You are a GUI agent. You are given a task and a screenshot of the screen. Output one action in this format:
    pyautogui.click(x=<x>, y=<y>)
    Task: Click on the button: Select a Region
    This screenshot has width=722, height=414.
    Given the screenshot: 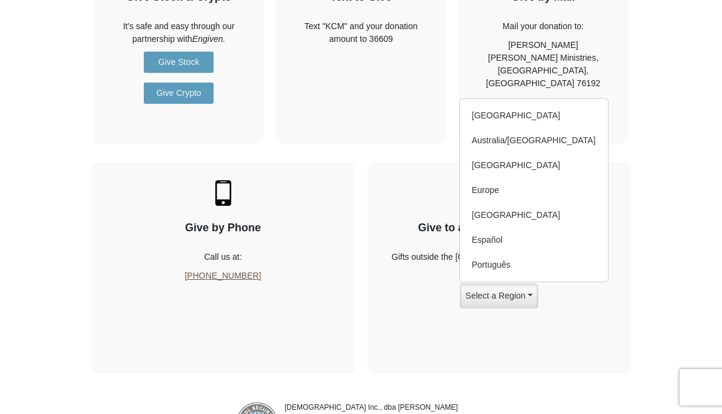 What is the action you would take?
    pyautogui.click(x=499, y=295)
    